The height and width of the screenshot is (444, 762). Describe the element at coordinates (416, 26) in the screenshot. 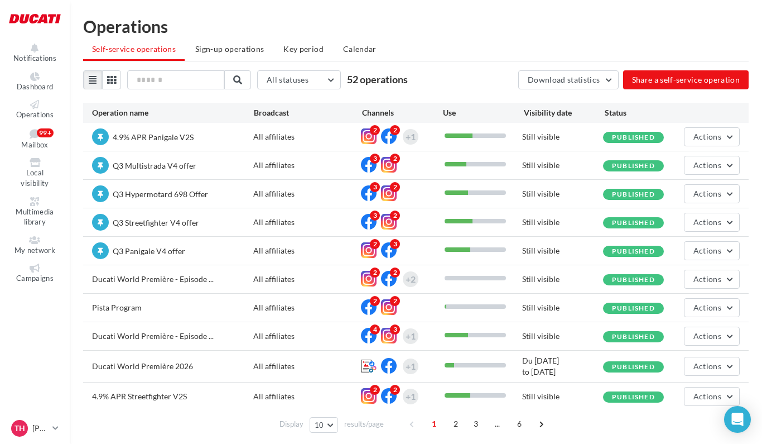

I see `div: Operations` at that location.